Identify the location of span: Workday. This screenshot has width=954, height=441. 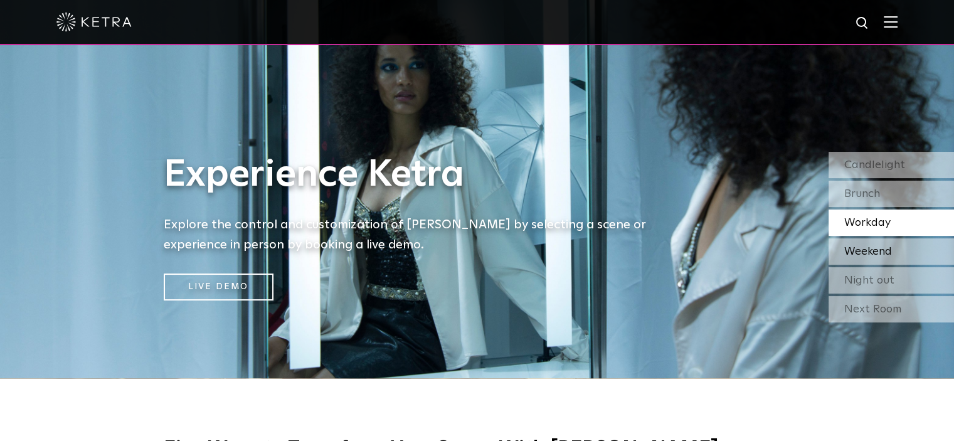
(867, 223).